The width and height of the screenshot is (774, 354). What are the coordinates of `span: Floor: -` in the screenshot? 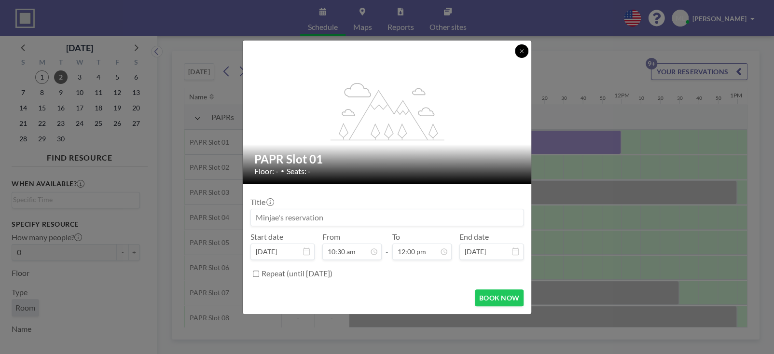 It's located at (266, 171).